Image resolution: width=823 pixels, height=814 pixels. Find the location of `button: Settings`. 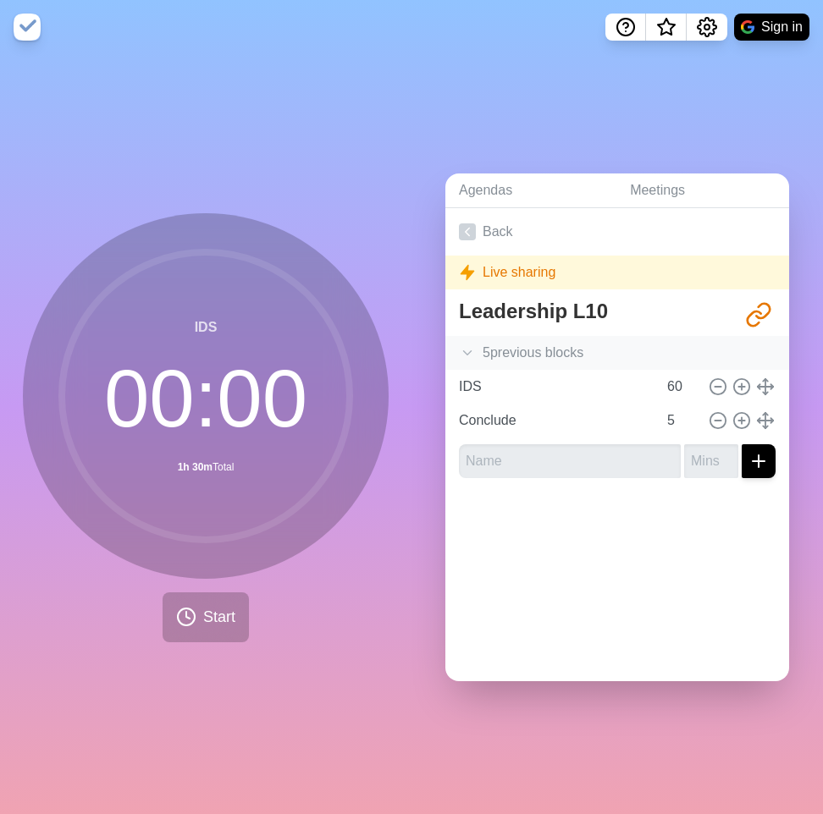

button: Settings is located at coordinates (707, 27).